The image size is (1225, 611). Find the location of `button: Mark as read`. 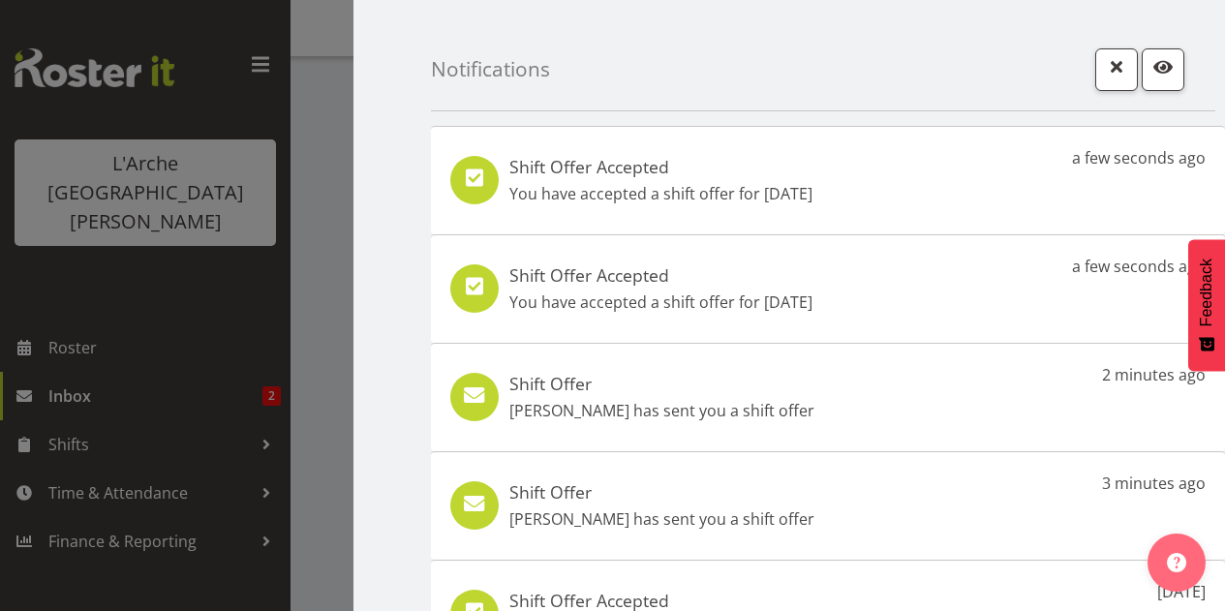

button: Mark as read is located at coordinates (1163, 70).